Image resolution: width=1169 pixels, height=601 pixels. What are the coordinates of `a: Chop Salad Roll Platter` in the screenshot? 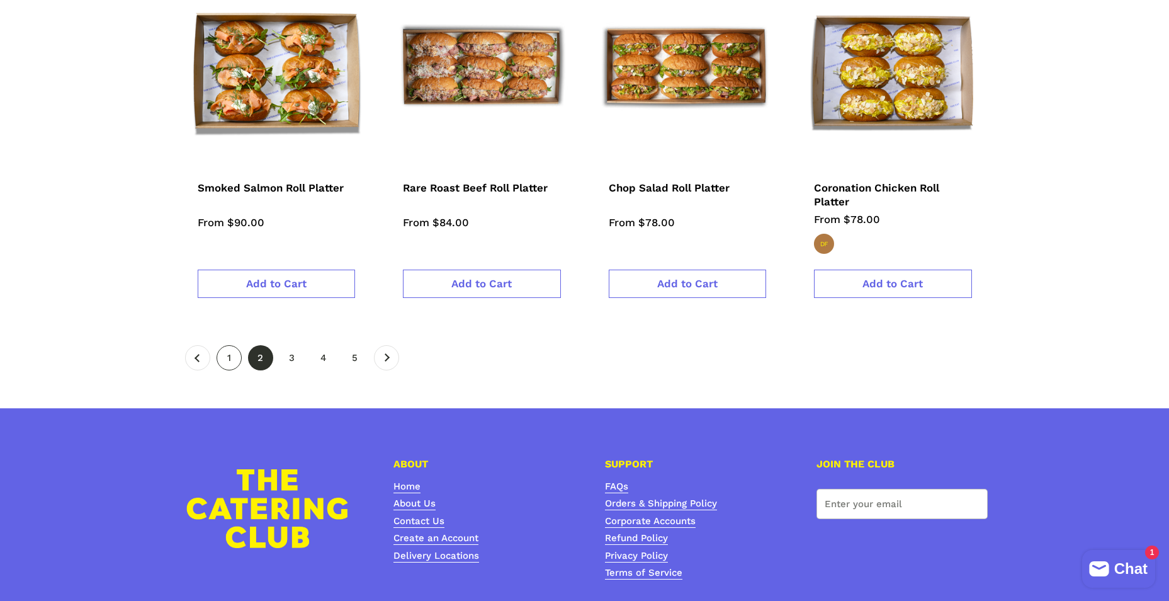 It's located at (688, 186).